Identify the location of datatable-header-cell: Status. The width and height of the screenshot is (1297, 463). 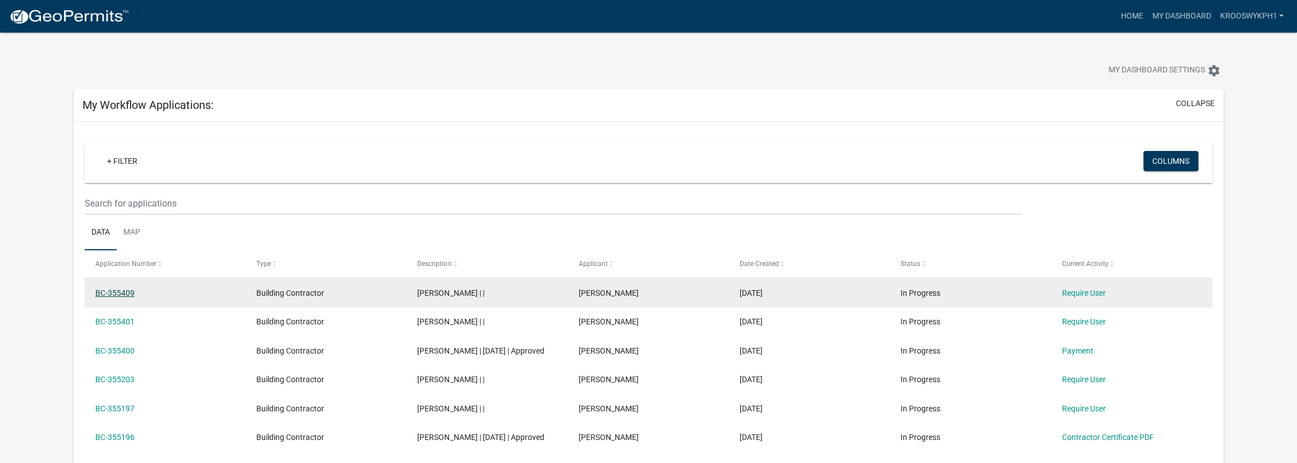
(970, 264).